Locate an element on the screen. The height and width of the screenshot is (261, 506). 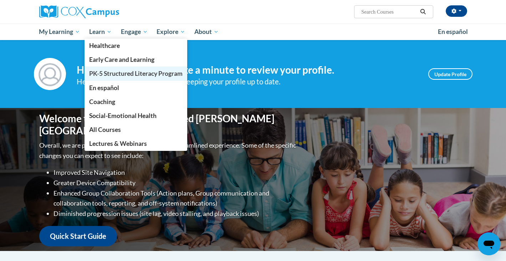
button: Search is located at coordinates (423, 12).